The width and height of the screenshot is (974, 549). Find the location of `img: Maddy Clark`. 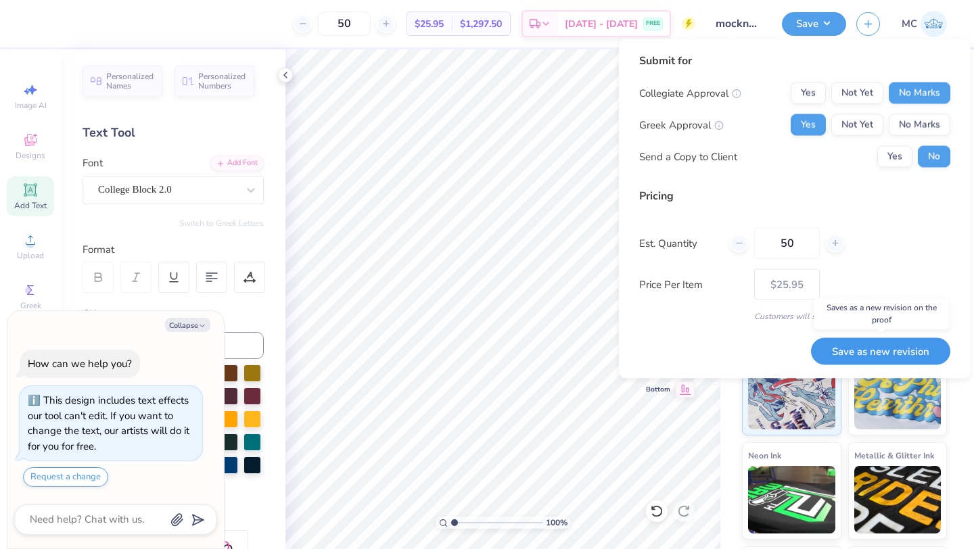

img: Maddy Clark is located at coordinates (934, 24).